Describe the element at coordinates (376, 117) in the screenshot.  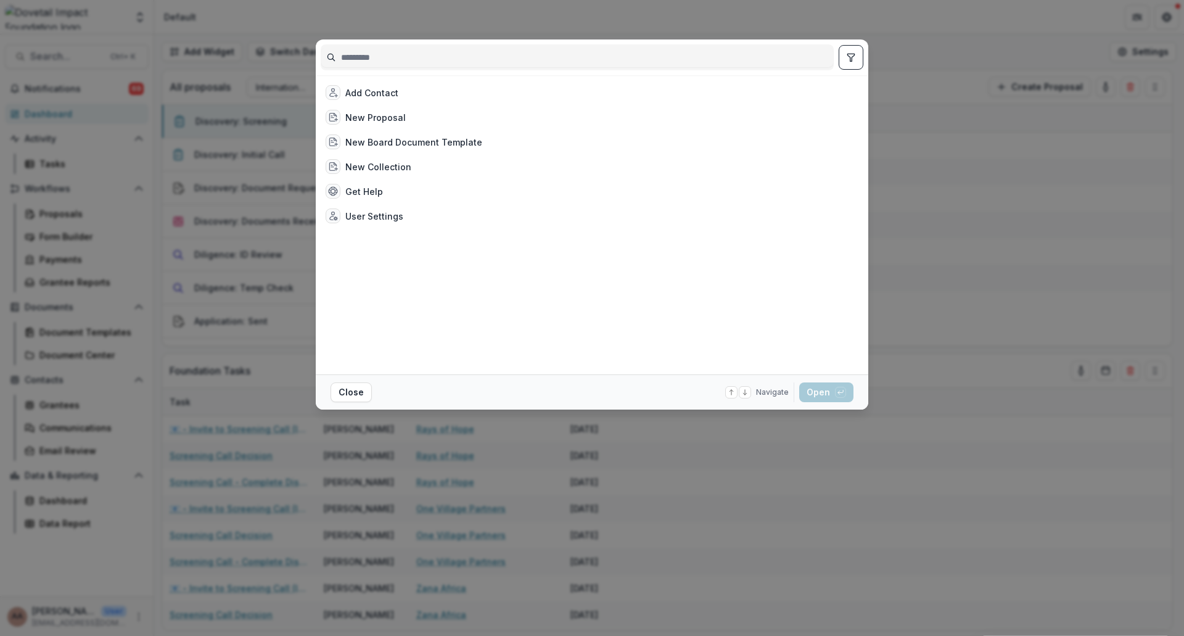
I see `div: New Proposal` at that location.